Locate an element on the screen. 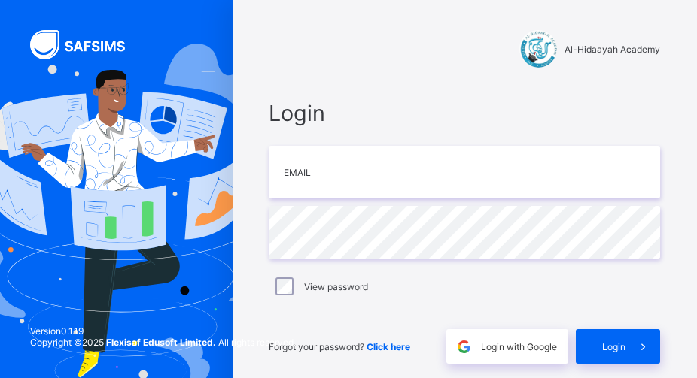 This screenshot has height=378, width=697. span: Copyright © 2025 All rights reserved. is located at coordinates (162, 342).